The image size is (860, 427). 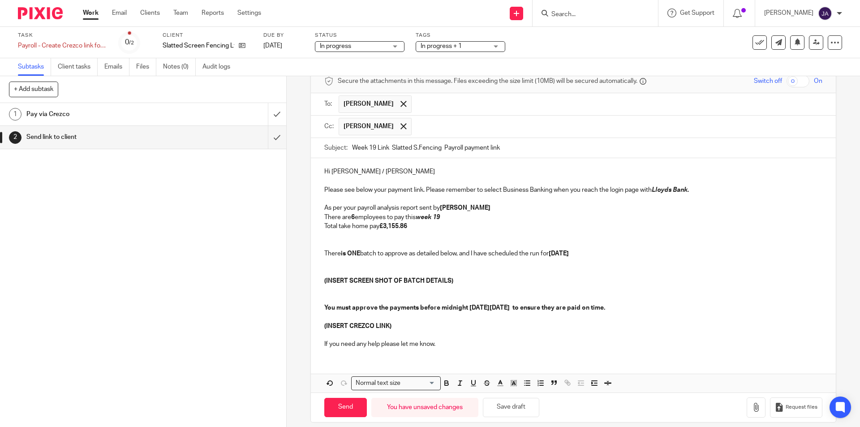 I want to click on span: In progress, so click(x=335, y=46).